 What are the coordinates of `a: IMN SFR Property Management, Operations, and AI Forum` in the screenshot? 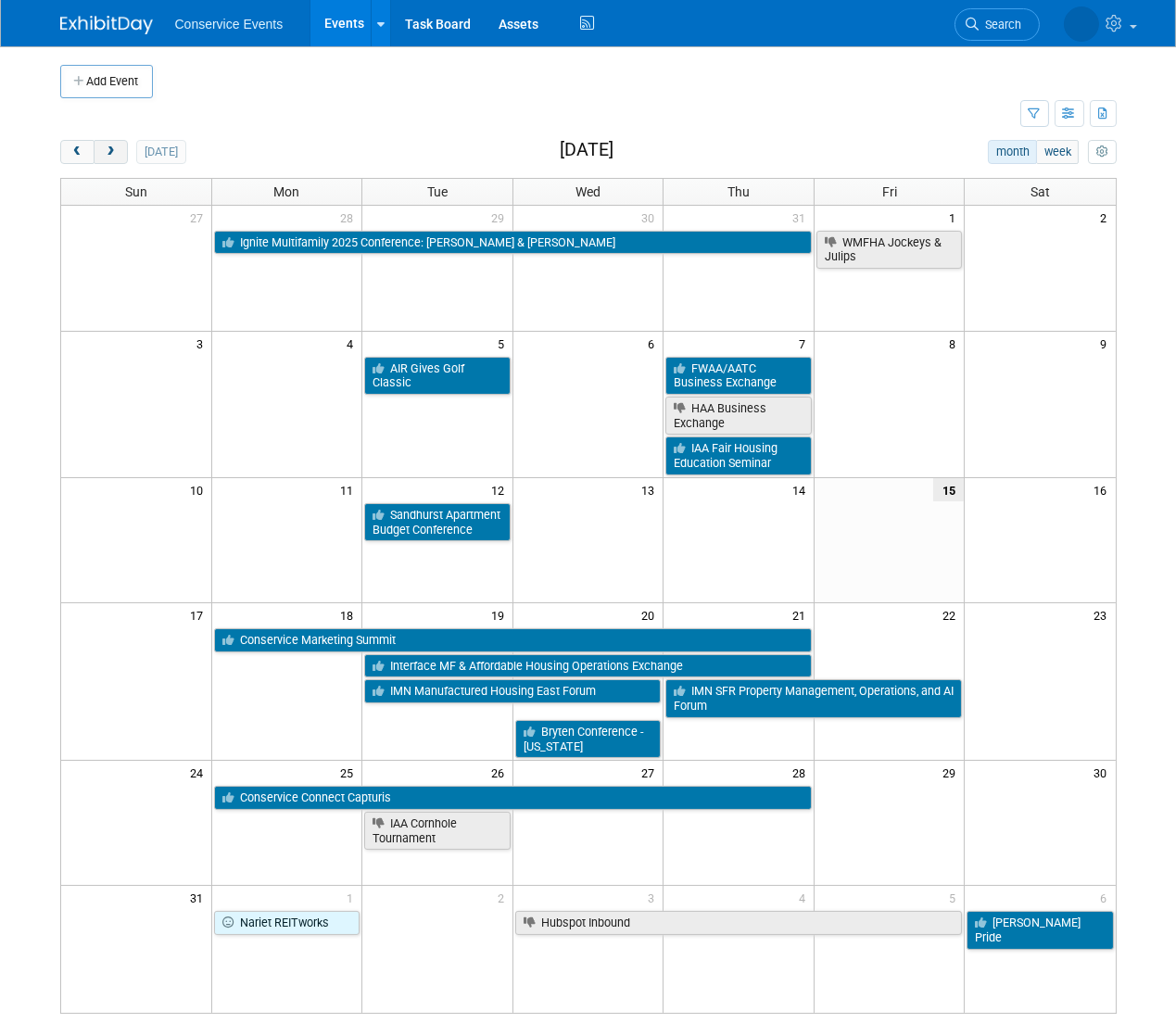 It's located at (813, 698).